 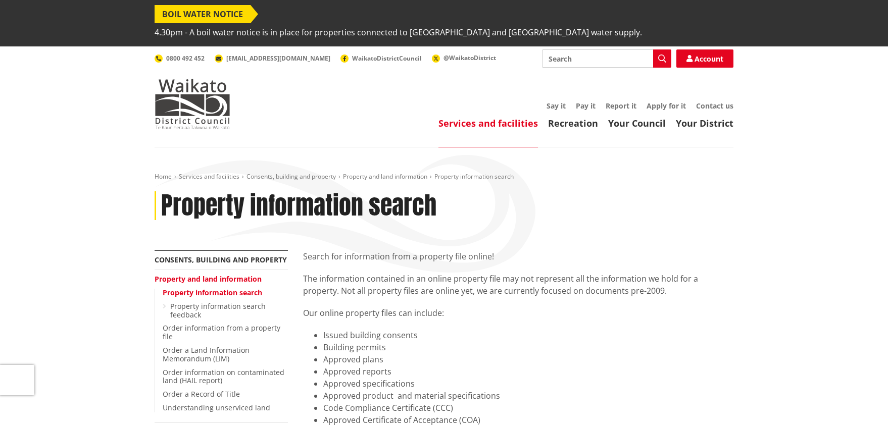 I want to click on a: Order a Land Information Memorandum (LIM), so click(x=206, y=354).